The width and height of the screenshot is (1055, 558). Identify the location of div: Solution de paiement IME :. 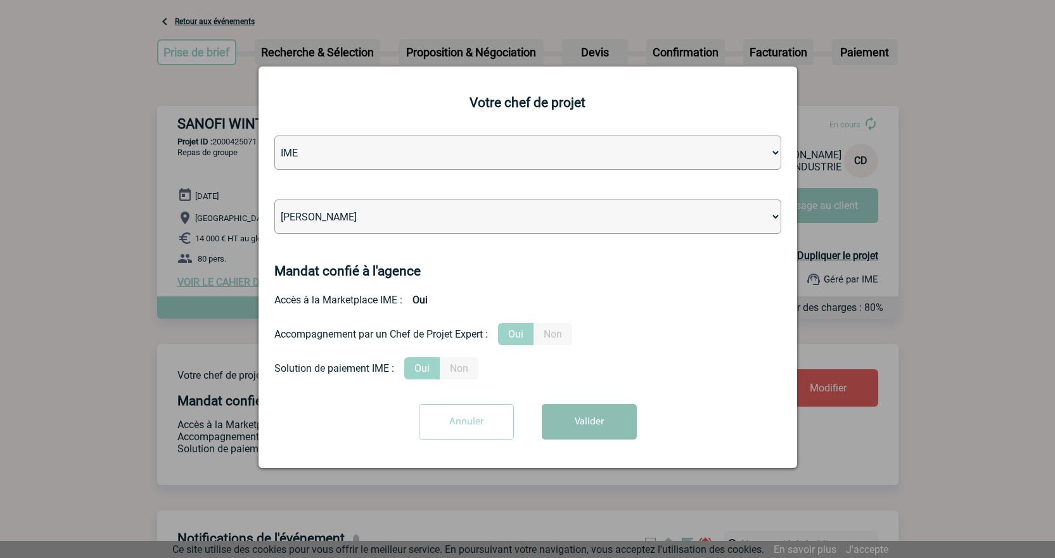
(334, 368).